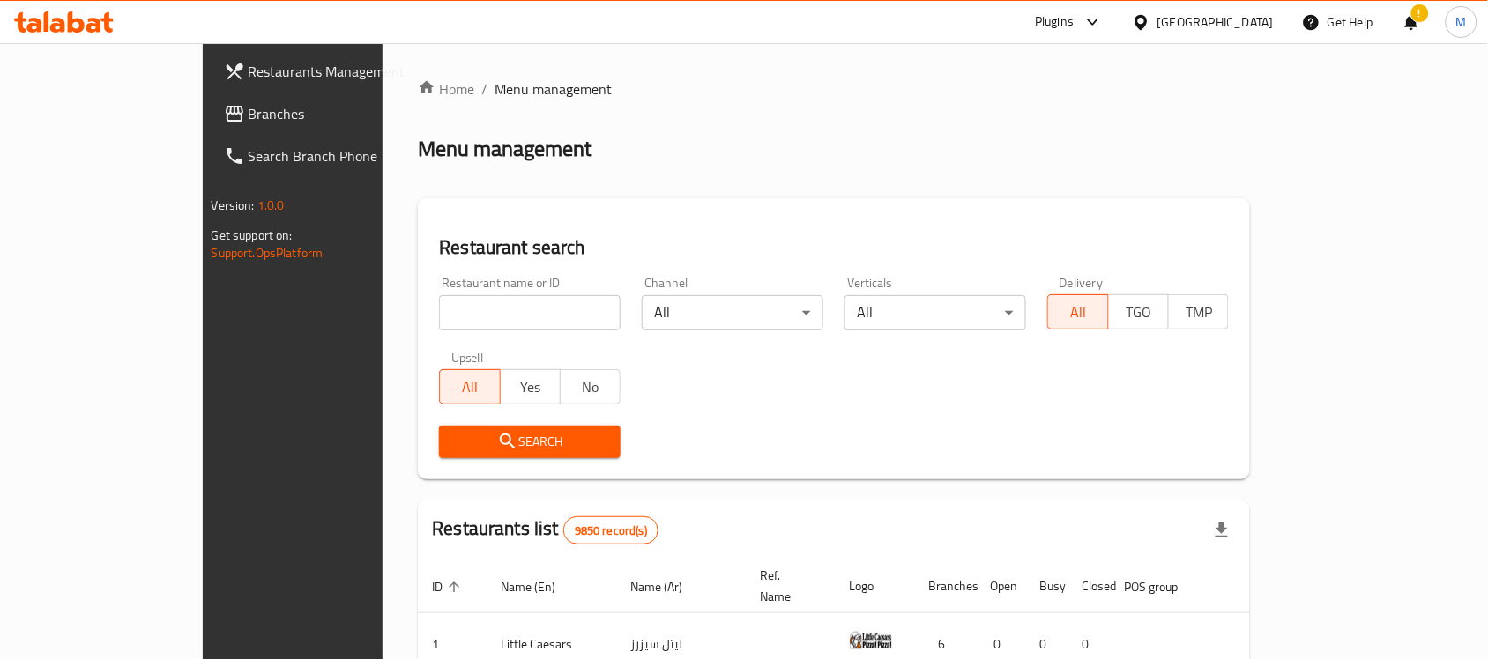 The image size is (1488, 659). What do you see at coordinates (553, 89) in the screenshot?
I see `span: Menu management` at bounding box center [553, 89].